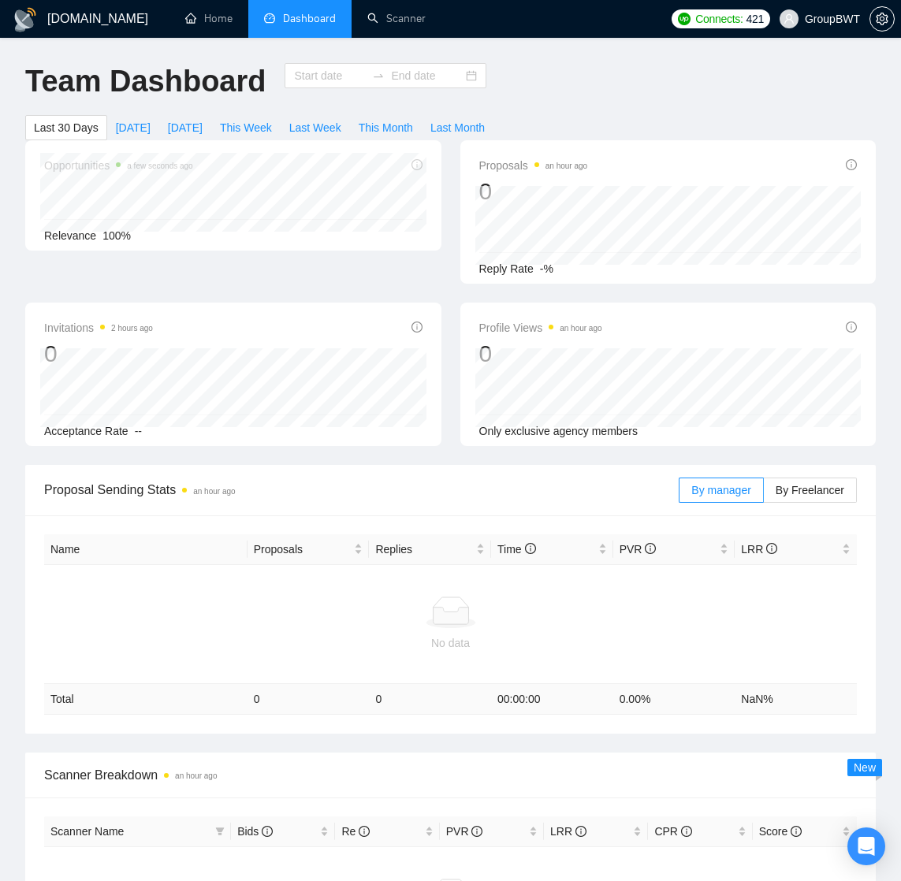  What do you see at coordinates (450, 643) in the screenshot?
I see `div: No data` at bounding box center [450, 643].